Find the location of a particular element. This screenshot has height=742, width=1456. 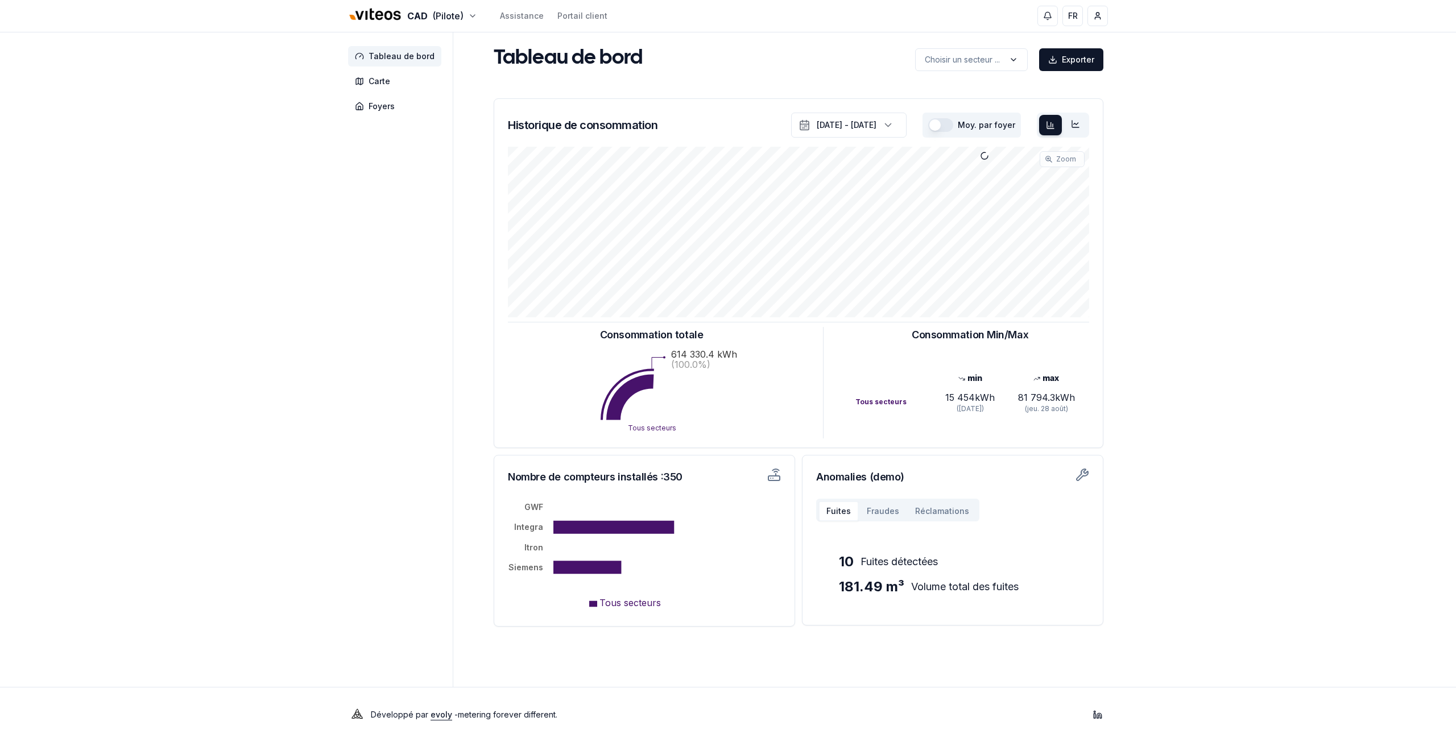

tspan: GWF is located at coordinates (534, 507).